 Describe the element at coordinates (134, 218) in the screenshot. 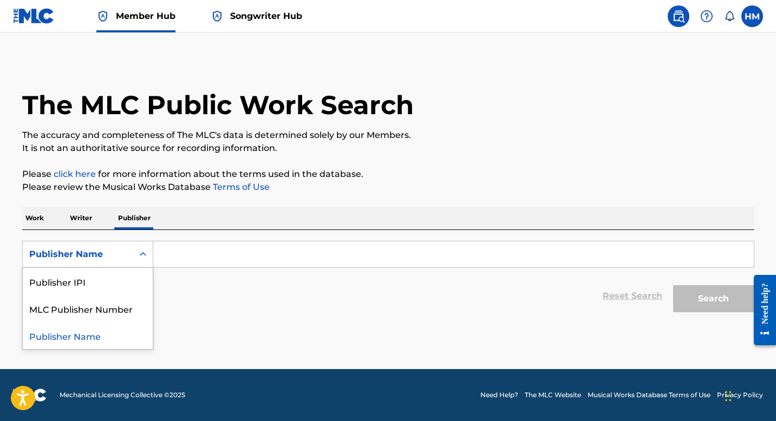

I see `p: Publisher` at that location.